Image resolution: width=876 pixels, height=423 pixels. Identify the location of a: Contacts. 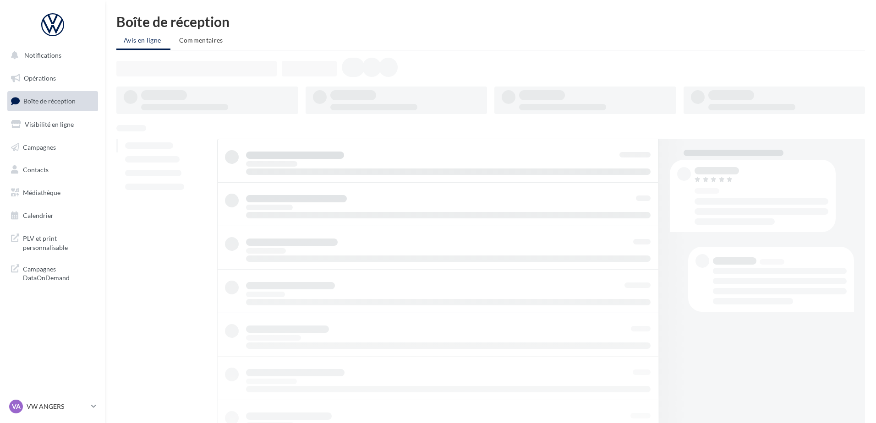
(53, 170).